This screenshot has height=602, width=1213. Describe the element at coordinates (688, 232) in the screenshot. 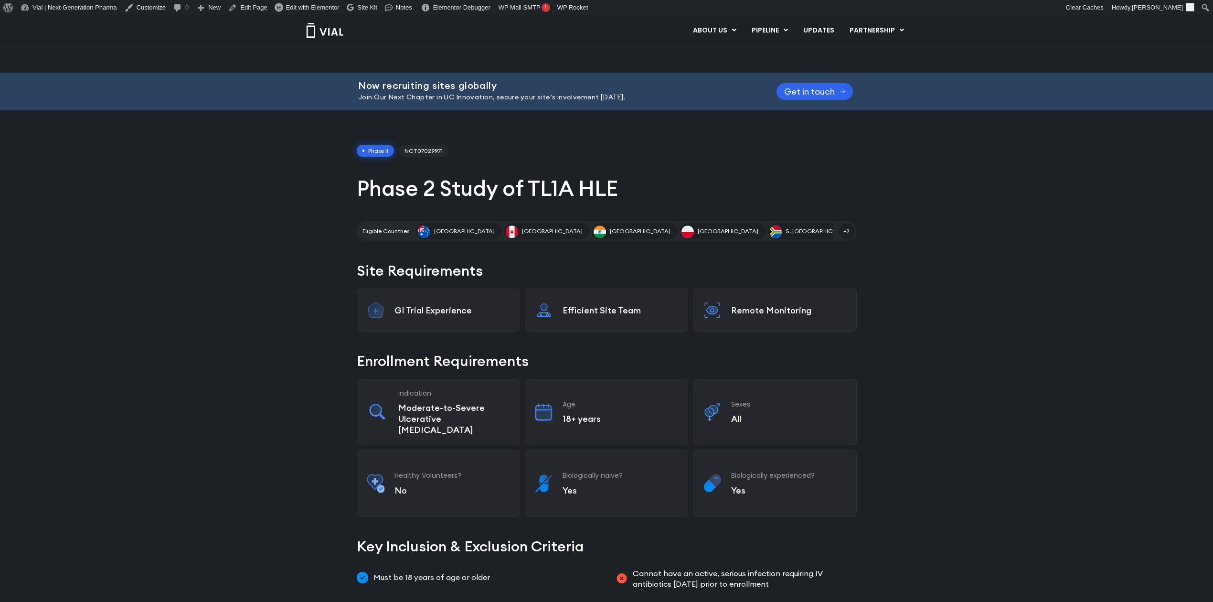

I see `img: Poland` at that location.